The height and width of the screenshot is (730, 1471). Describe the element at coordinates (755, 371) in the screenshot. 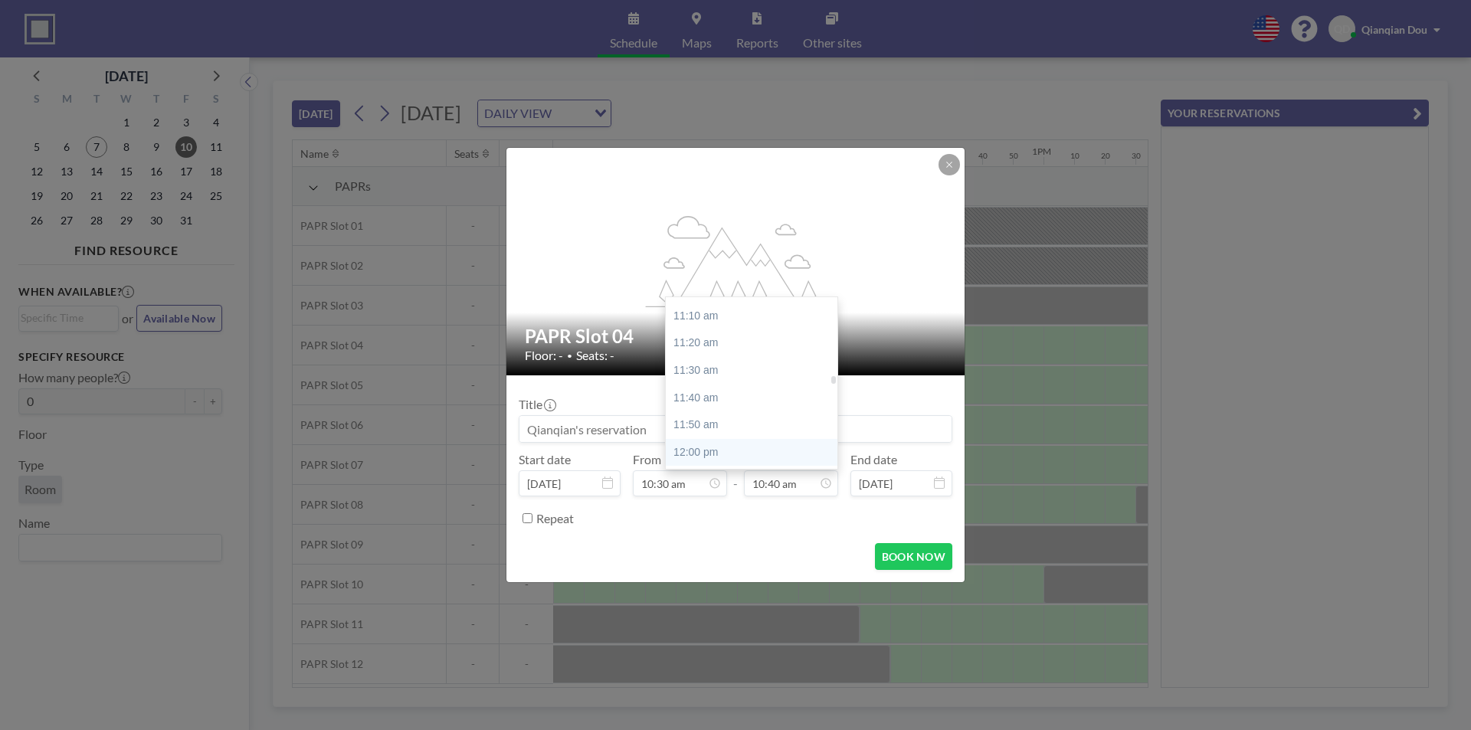

I see `div: 11:30 am` at that location.